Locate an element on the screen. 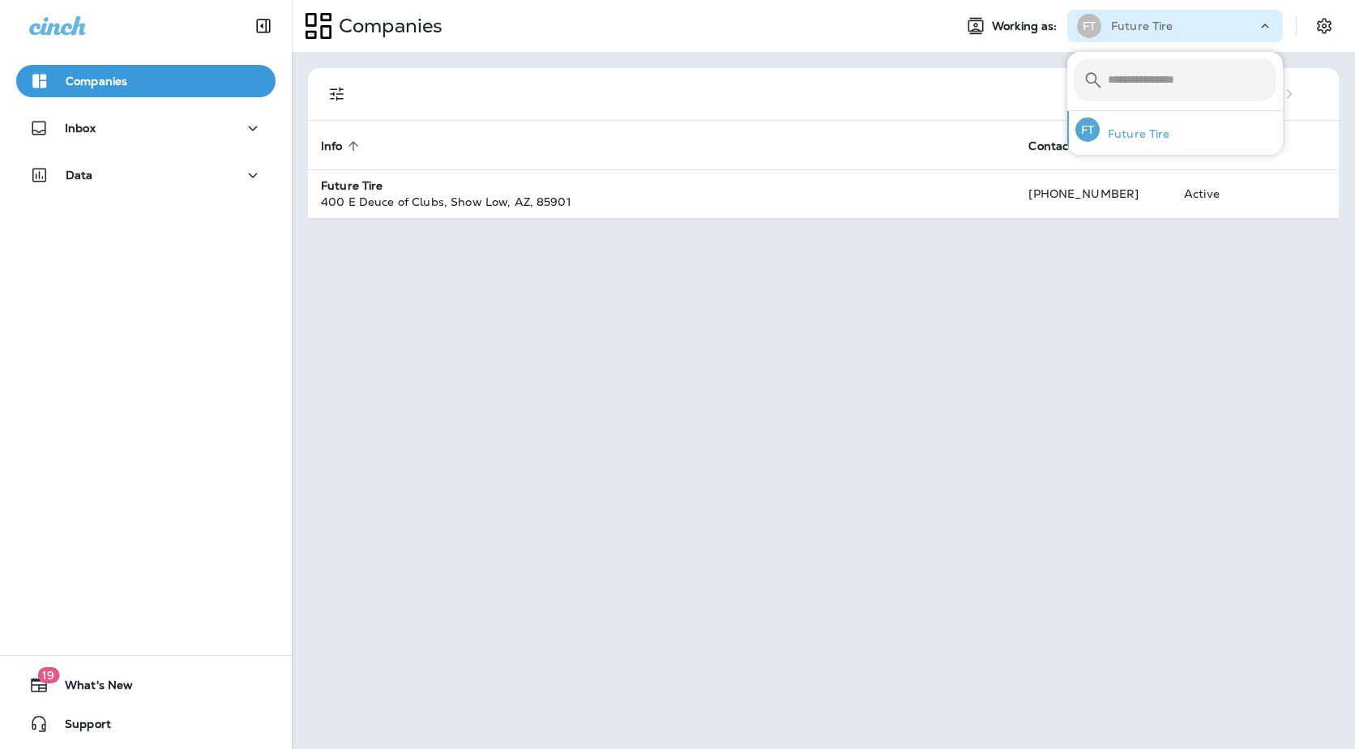  button: Support is located at coordinates (146, 724).